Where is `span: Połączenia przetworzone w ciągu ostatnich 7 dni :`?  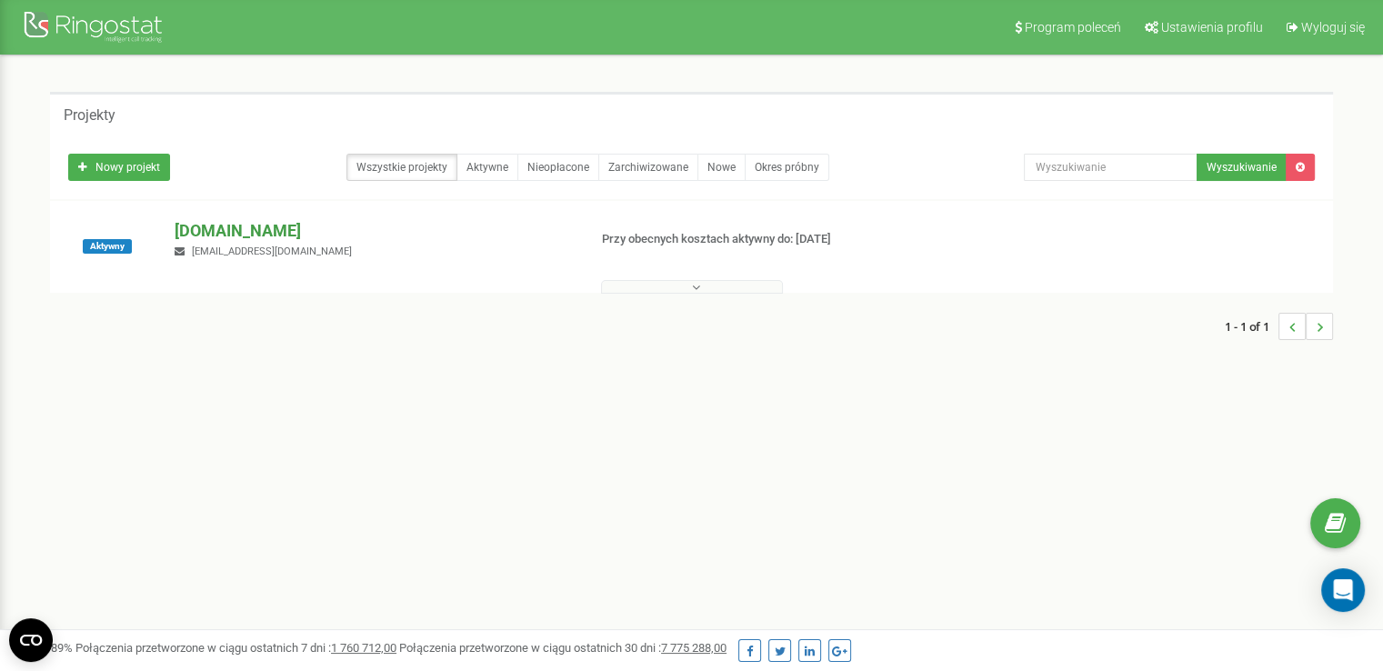 span: Połączenia przetworzone w ciągu ostatnich 7 dni : is located at coordinates (235, 647).